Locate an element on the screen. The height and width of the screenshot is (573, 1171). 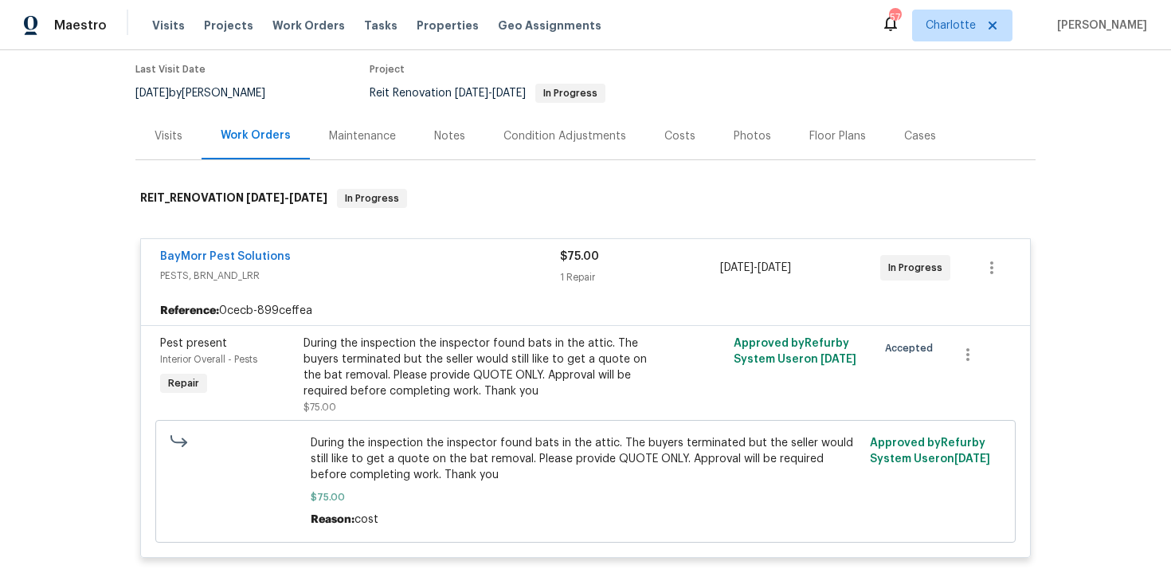
div: Costs is located at coordinates (680, 136).